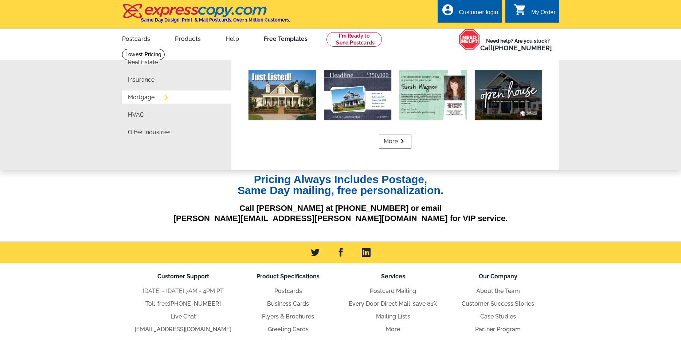 This screenshot has height=340, width=681. Describe the element at coordinates (357, 95) in the screenshot. I see `img: Lending` at that location.